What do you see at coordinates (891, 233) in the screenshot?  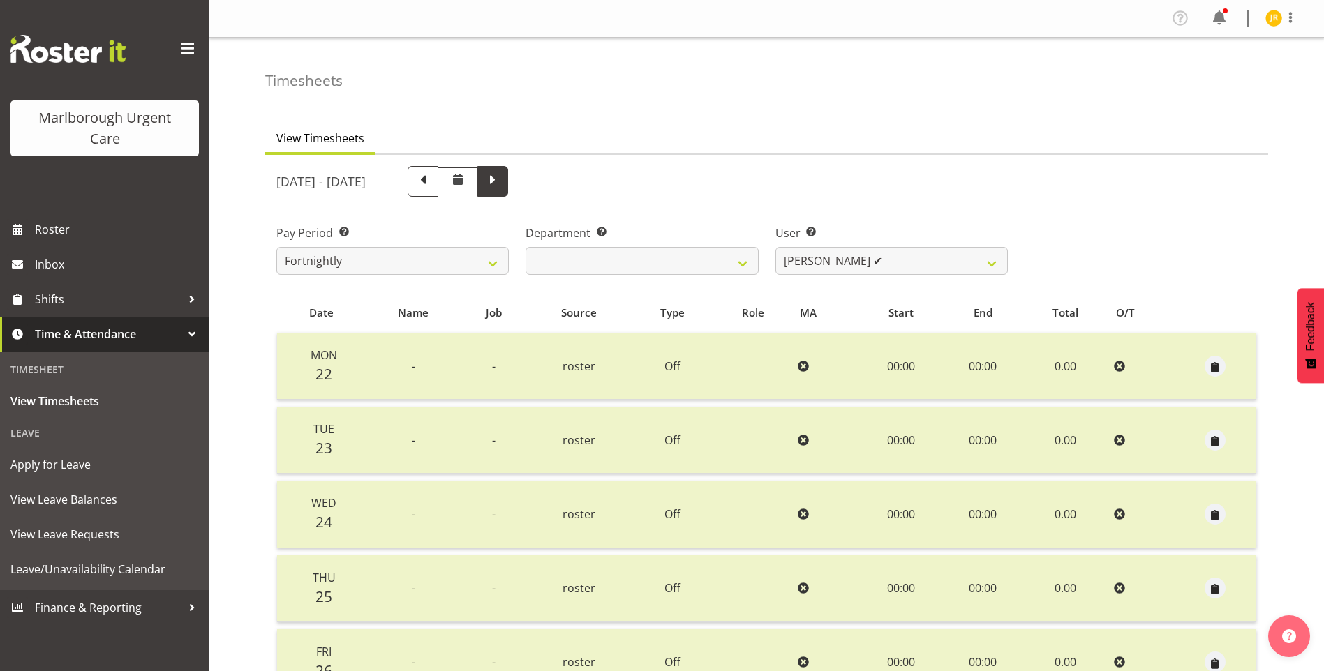 I see `label: User` at bounding box center [891, 233].